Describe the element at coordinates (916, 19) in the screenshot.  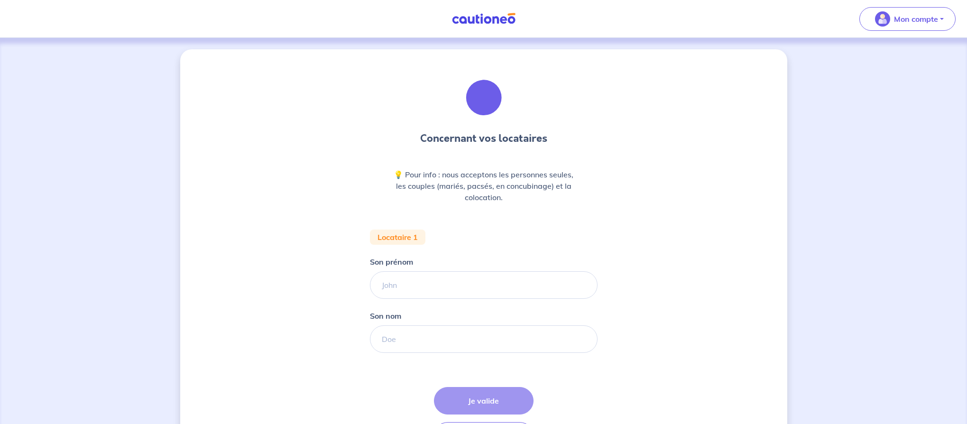
I see `p: Mon compte` at that location.